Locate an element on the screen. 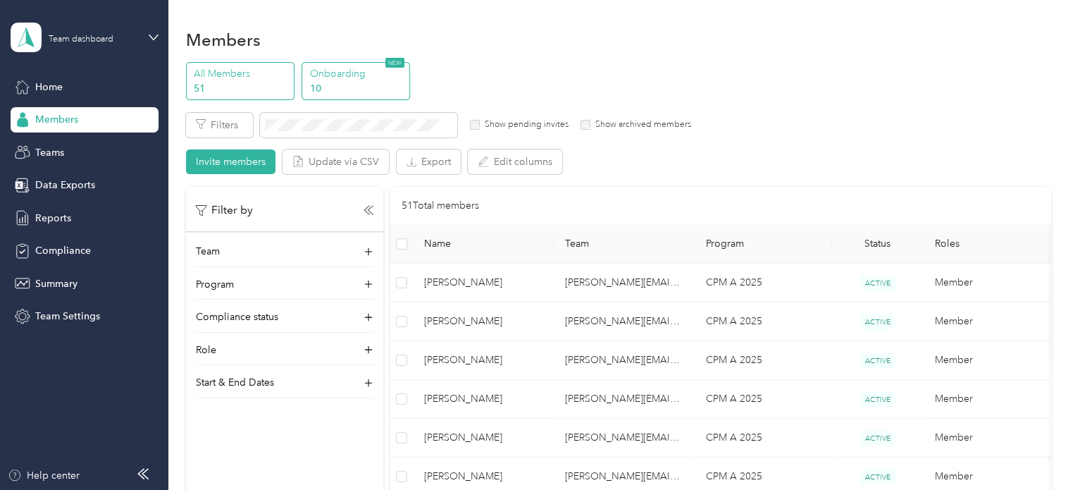 Image resolution: width=1075 pixels, height=490 pixels. h1: Members is located at coordinates (223, 39).